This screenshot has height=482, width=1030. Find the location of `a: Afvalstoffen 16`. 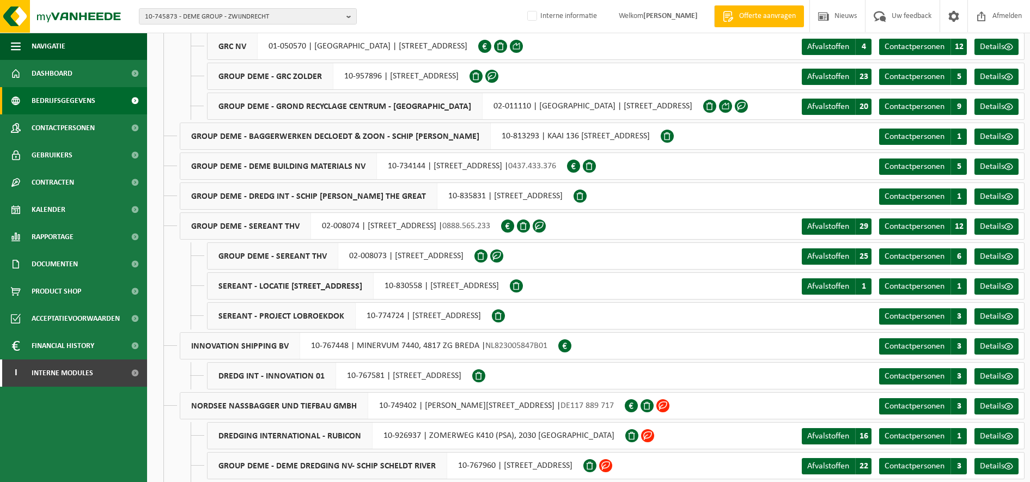

a: Afvalstoffen 16 is located at coordinates (837, 436).